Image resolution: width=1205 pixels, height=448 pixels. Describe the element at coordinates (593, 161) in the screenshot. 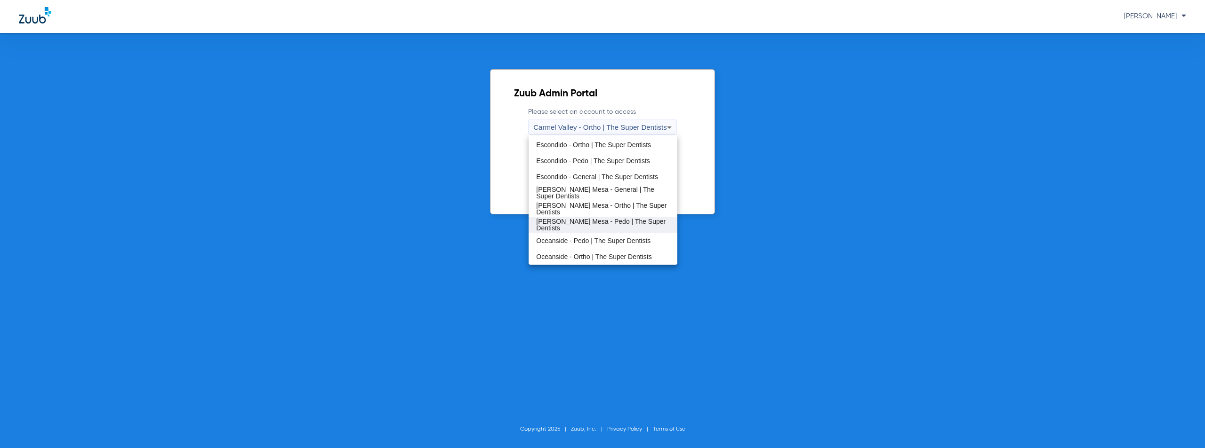

I see `span: Escondido - Pedo | The Super Dentists` at that location.